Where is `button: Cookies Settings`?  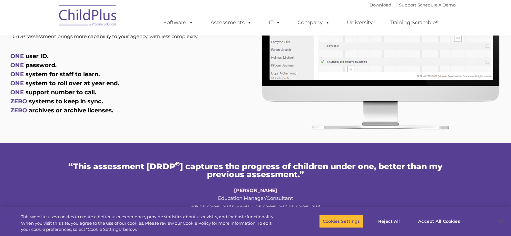
button: Cookies Settings is located at coordinates (341, 221).